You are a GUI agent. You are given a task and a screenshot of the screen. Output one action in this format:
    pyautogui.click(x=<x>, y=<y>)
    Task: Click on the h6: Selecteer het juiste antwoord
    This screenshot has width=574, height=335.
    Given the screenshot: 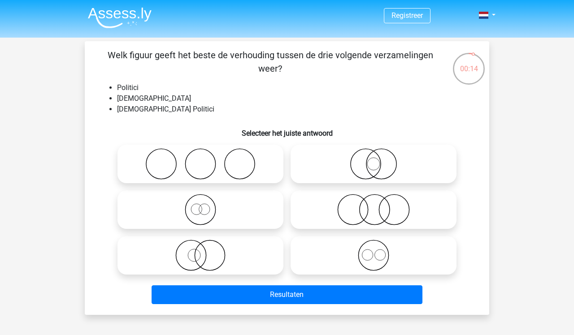 What is the action you would take?
    pyautogui.click(x=287, y=130)
    